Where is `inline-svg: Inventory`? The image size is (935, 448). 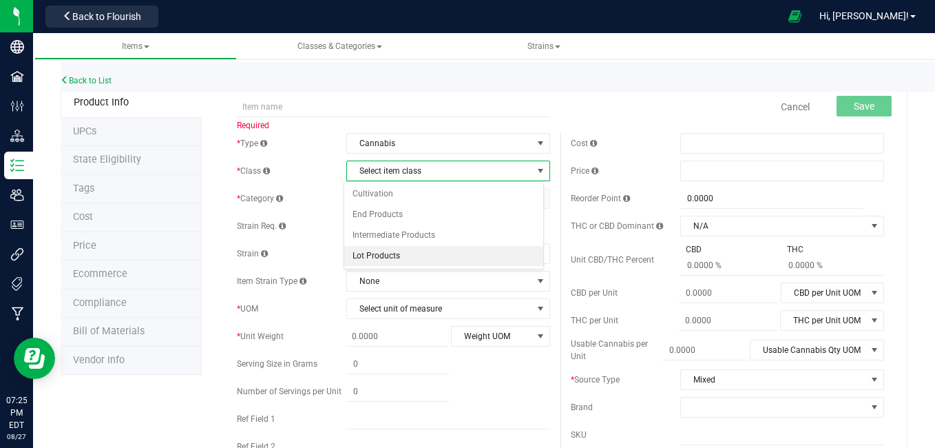 inline-svg: Inventory is located at coordinates (17, 165).